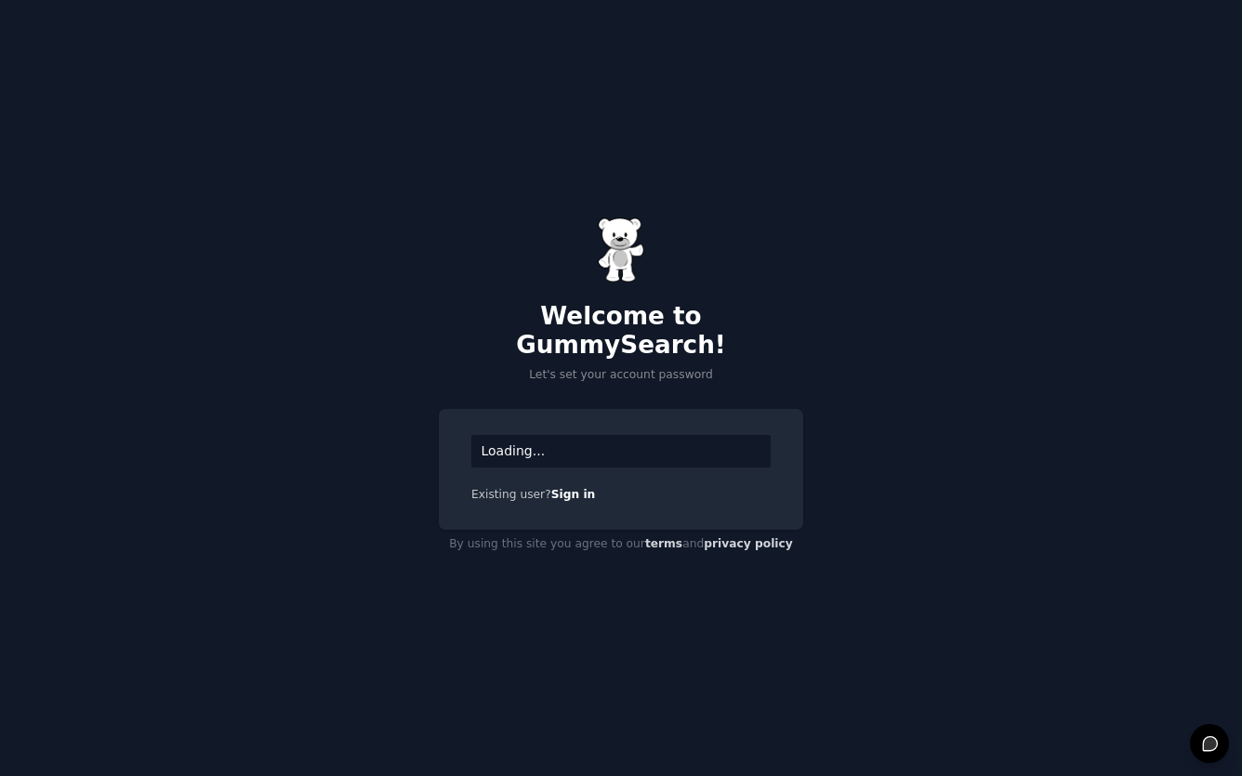  Describe the element at coordinates (511, 495) in the screenshot. I see `span: Existing user?` at that location.